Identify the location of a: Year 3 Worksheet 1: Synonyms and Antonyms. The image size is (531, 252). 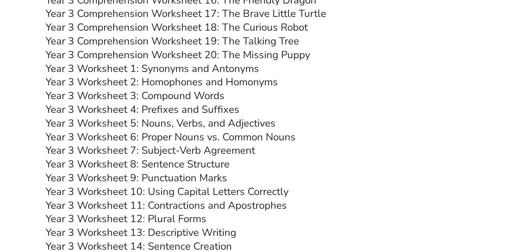
(152, 68).